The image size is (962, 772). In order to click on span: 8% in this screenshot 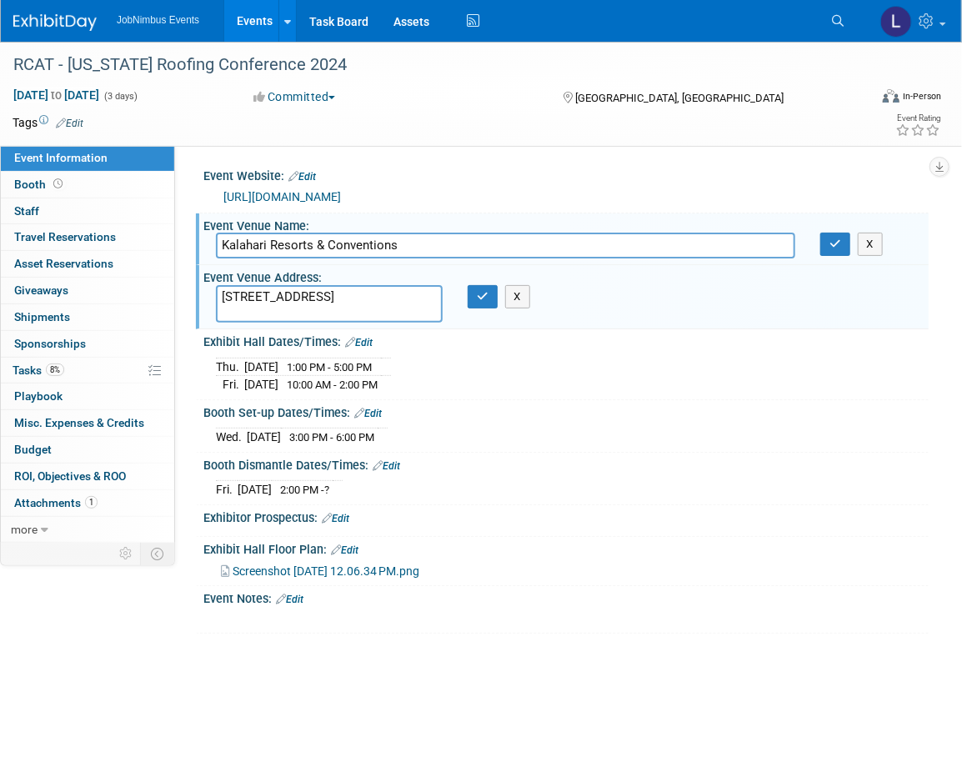, I will do `click(55, 369)`.